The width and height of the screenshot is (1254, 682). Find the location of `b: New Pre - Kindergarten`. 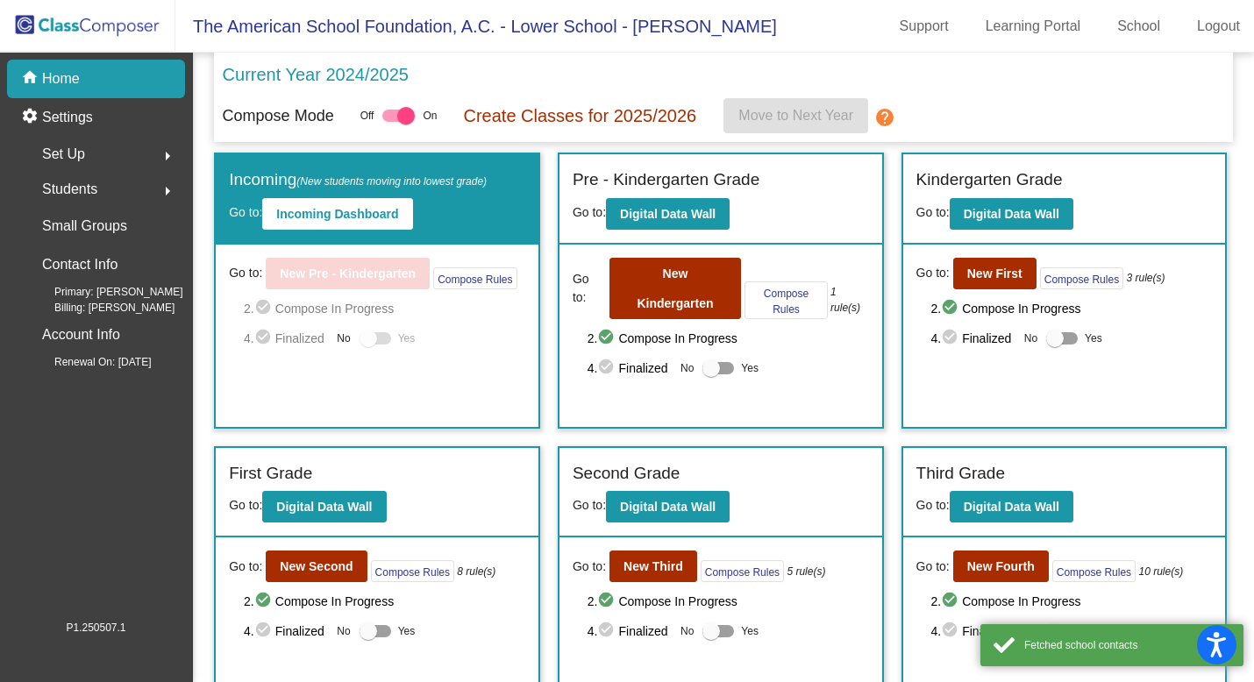

b: New Pre - Kindergarten is located at coordinates (347, 274).